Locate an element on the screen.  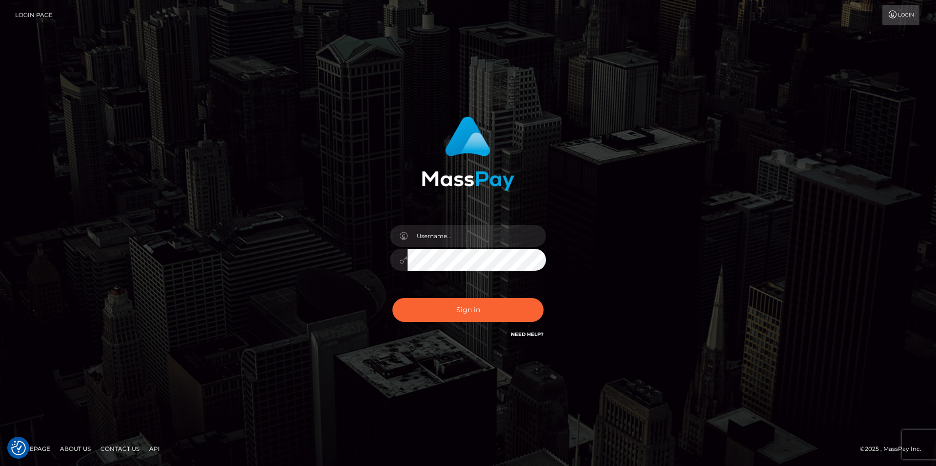
a: Contact Us is located at coordinates (120, 449).